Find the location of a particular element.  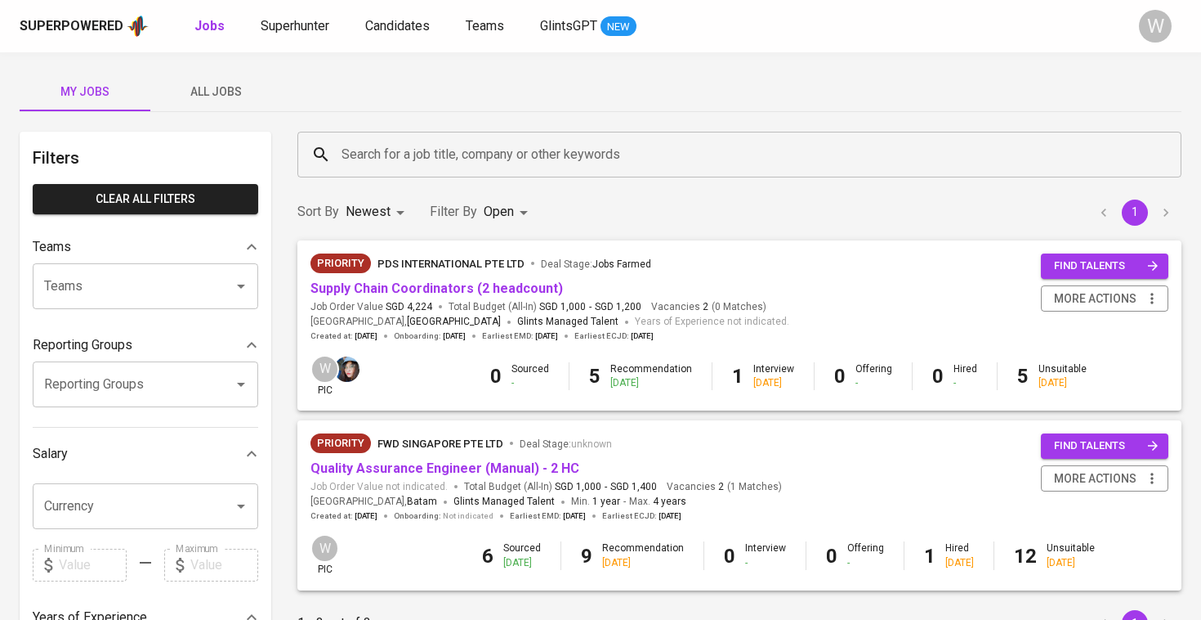

b: 1 is located at coordinates (738, 376).